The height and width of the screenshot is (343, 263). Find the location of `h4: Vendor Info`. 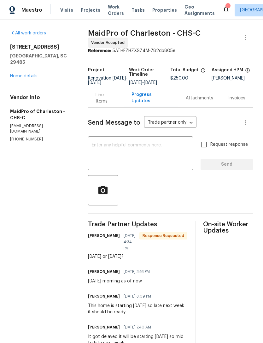

h4: Vendor Info is located at coordinates (41, 97).